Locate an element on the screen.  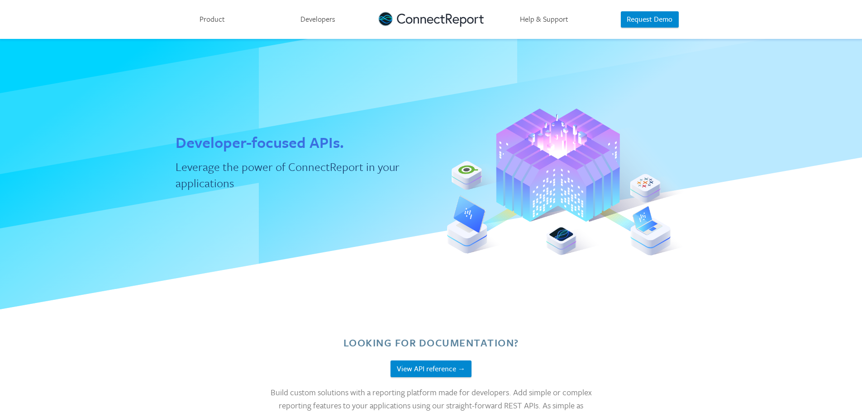
button: Request Demo is located at coordinates (650, 19).